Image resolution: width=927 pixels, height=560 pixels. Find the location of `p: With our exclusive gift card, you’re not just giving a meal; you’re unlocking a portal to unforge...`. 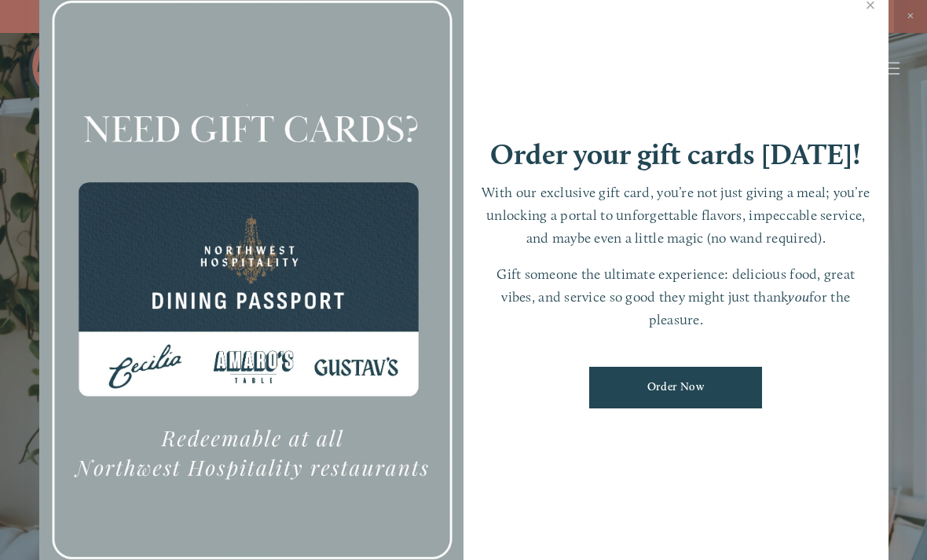

p: With our exclusive gift card, you’re not just giving a meal; you’re unlocking a portal to unforge... is located at coordinates (675, 215).